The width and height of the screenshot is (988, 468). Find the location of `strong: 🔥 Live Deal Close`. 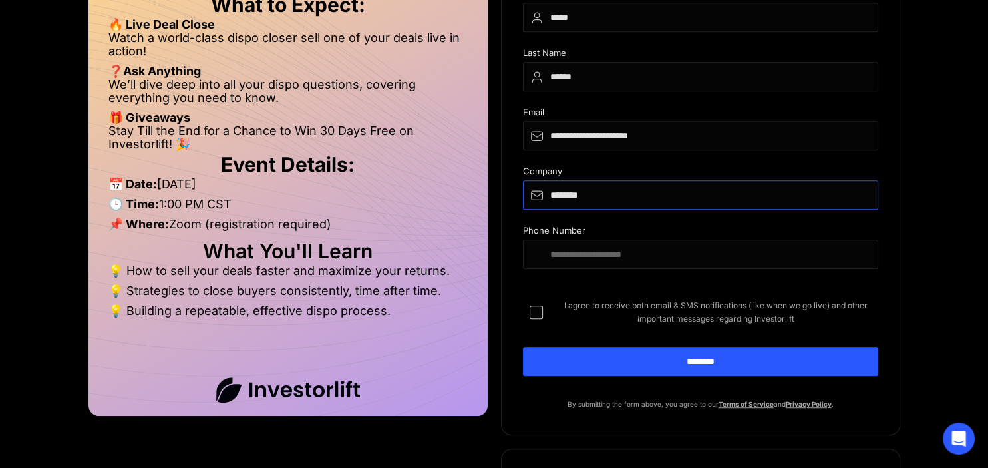

strong: 🔥 Live Deal Close is located at coordinates (162, 24).